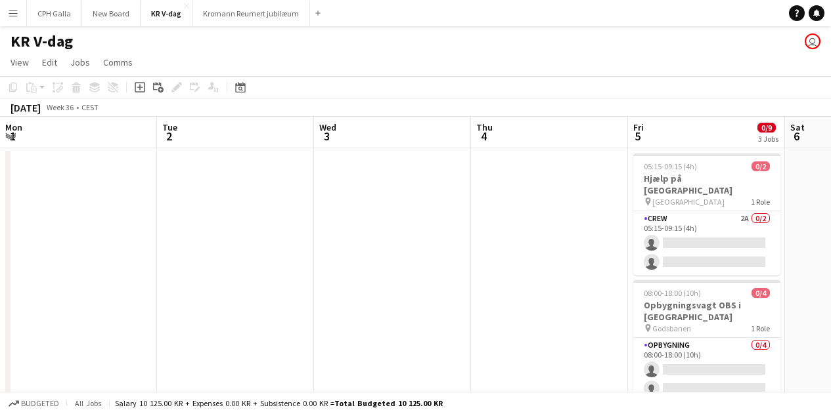 Image resolution: width=831 pixels, height=414 pixels. What do you see at coordinates (326, 136) in the screenshot?
I see `span: 3` at bounding box center [326, 136].